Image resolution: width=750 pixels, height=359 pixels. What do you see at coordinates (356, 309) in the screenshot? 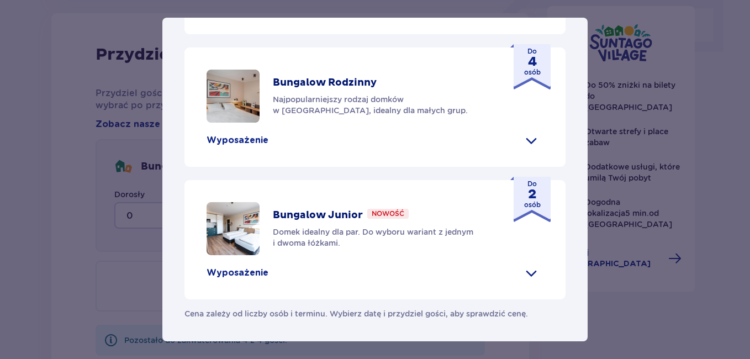
I see `p: Cena zależy od liczby osób i terminu. Wybierz datę i przydziel gości, aby sprawdzić cenę.` at bounding box center [356, 309].